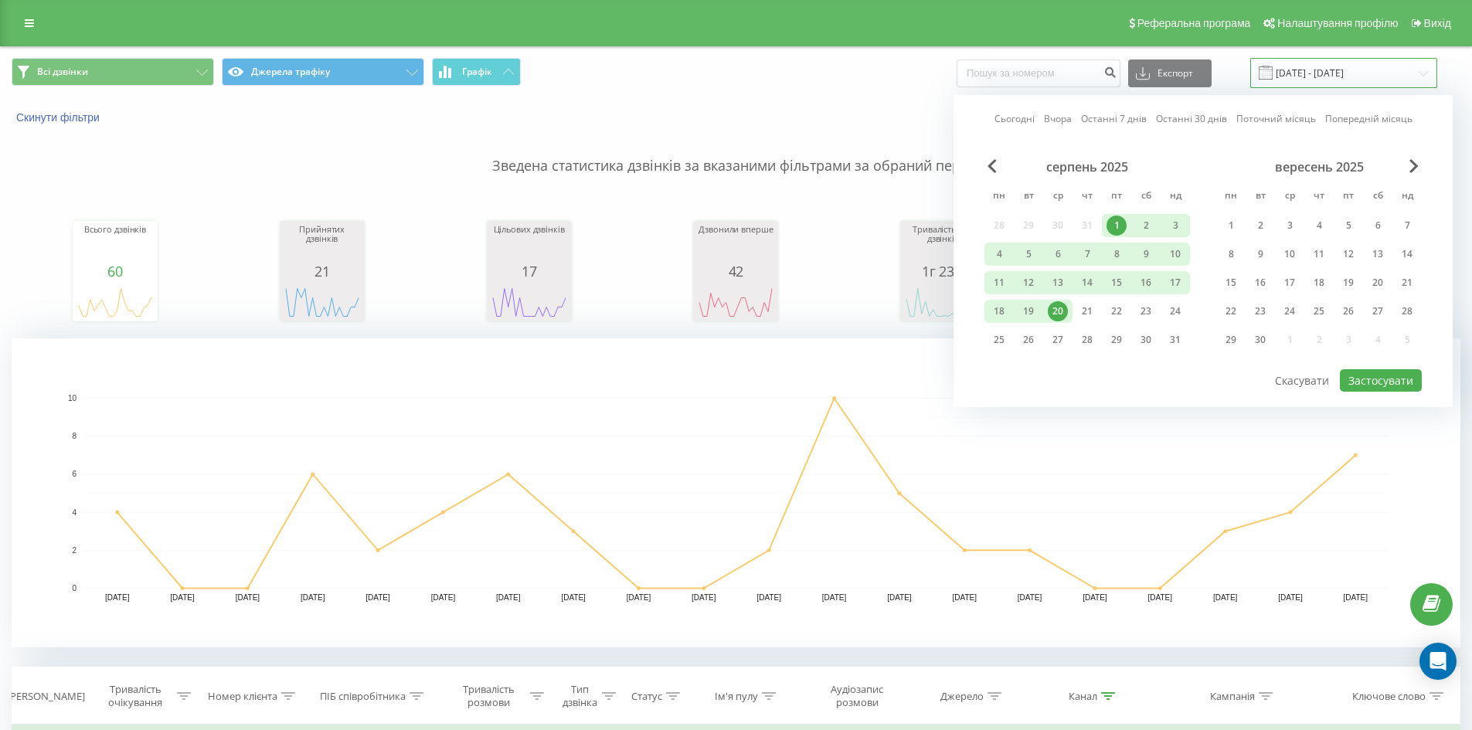 The image size is (1472, 730). What do you see at coordinates (1231, 197) in the screenshot?
I see `abbr: понеділок` at bounding box center [1231, 197].